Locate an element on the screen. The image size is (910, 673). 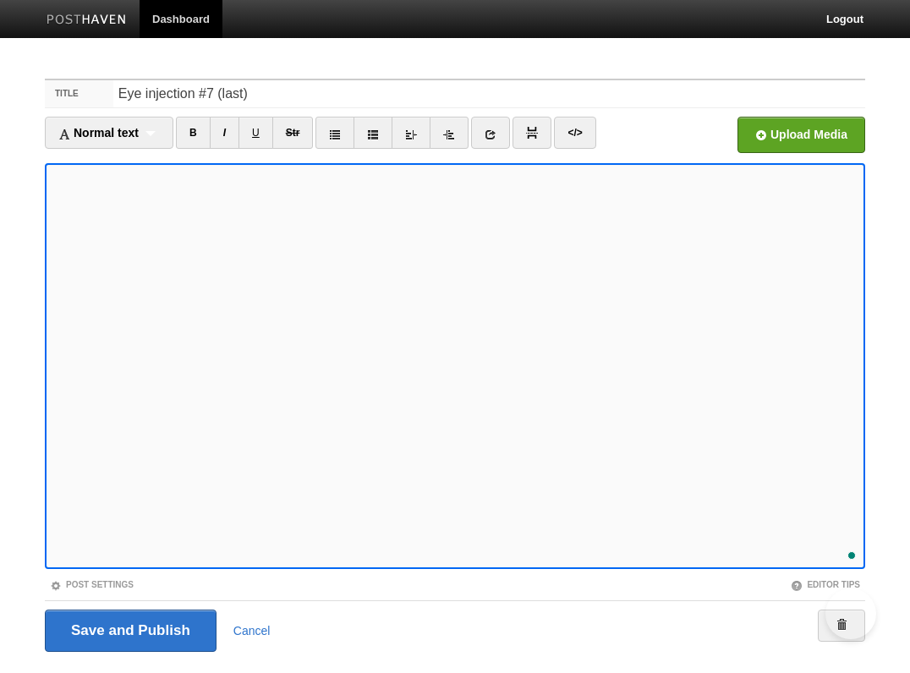
input: Save and Publish is located at coordinates (130, 631).